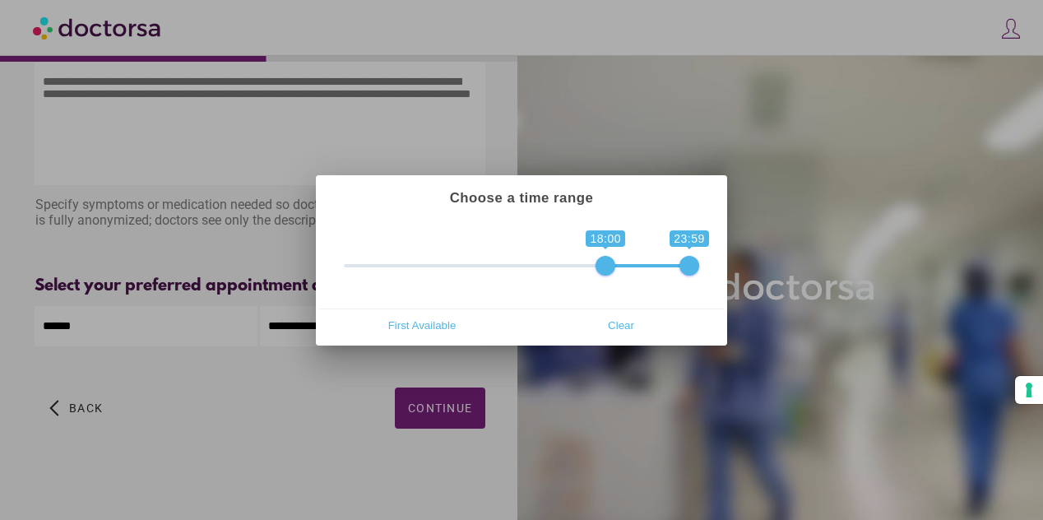 The width and height of the screenshot is (1043, 520). Describe the element at coordinates (605, 239) in the screenshot. I see `span: 18:00` at that location.